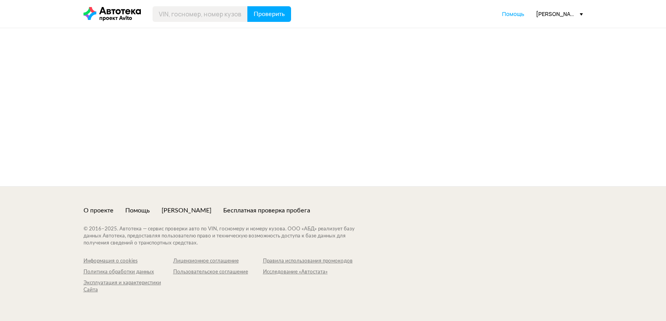 The width and height of the screenshot is (666, 321). Describe the element at coordinates (218, 261) in the screenshot. I see `div: Лицензионное соглашение` at that location.